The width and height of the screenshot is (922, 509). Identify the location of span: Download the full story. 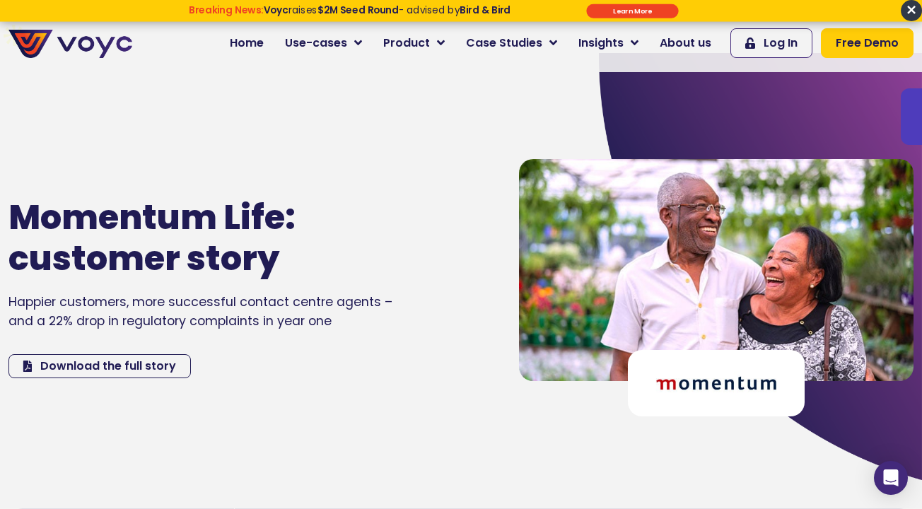
(108, 366).